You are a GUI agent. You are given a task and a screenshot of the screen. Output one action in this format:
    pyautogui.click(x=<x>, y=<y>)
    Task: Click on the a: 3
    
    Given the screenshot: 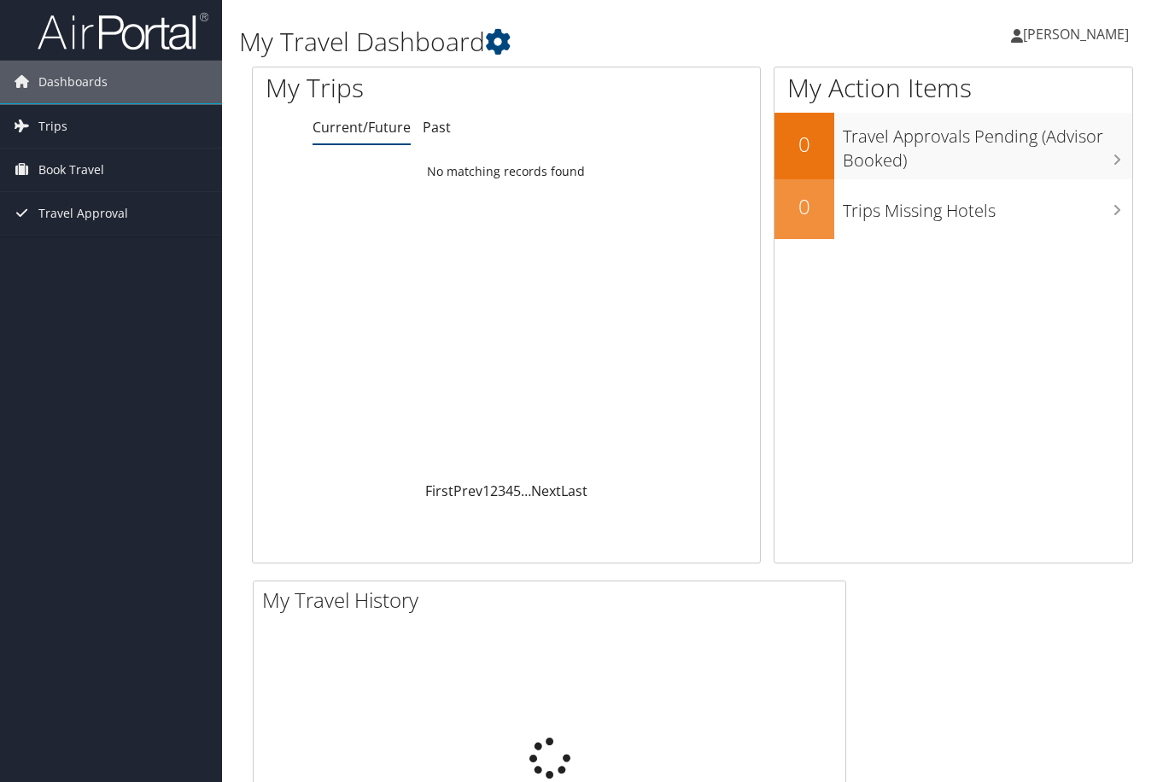 What is the action you would take?
    pyautogui.click(x=501, y=491)
    